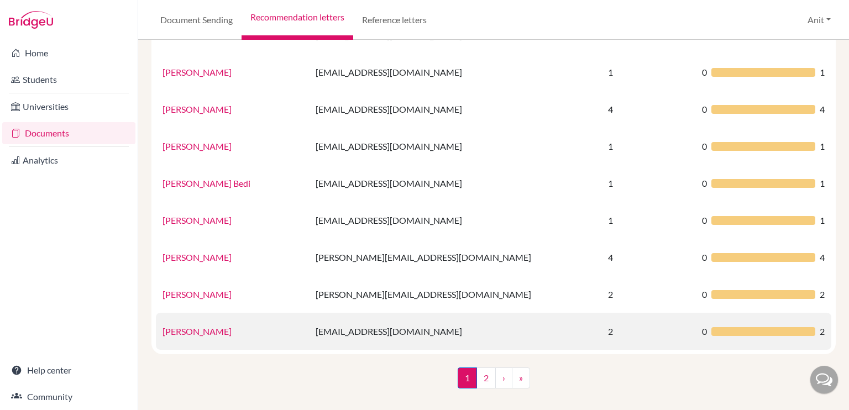 Image resolution: width=849 pixels, height=410 pixels. What do you see at coordinates (31, 20) in the screenshot?
I see `img: Bridge-U` at bounding box center [31, 20].